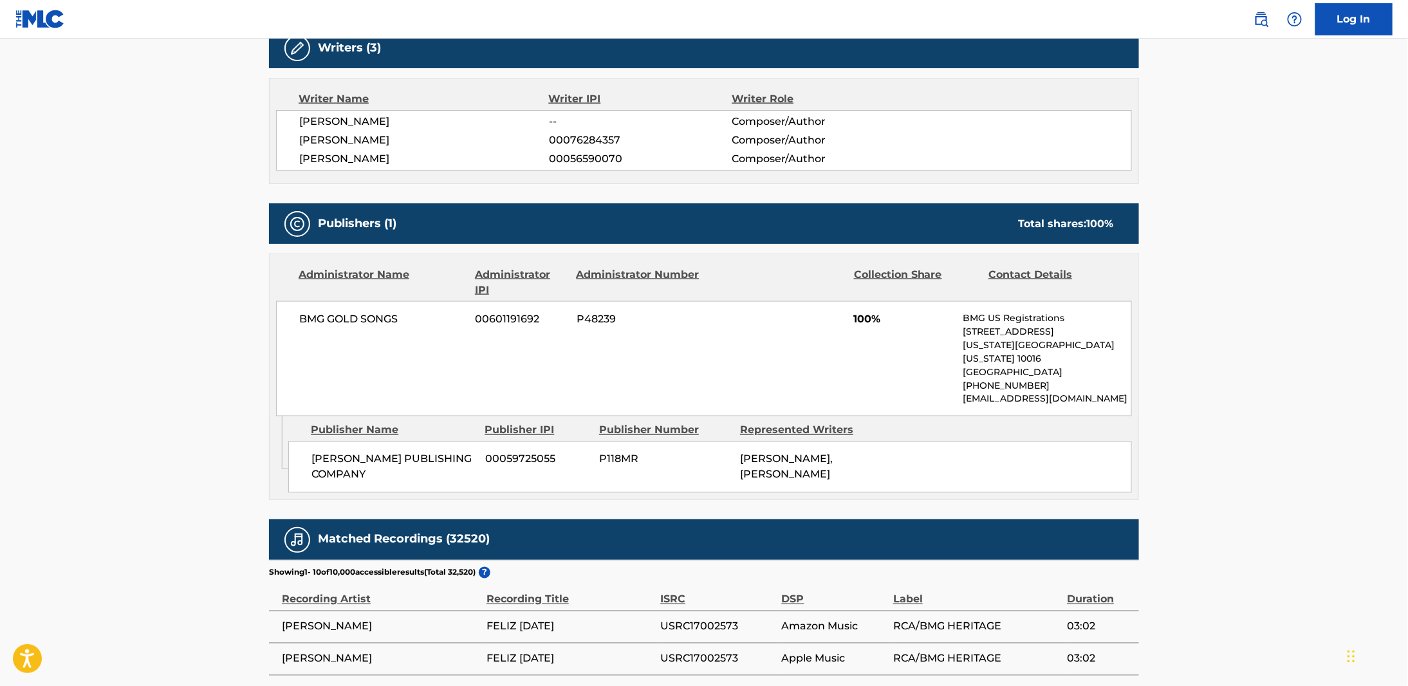 The height and width of the screenshot is (686, 1408). What do you see at coordinates (570, 593) in the screenshot?
I see `div: Recording Title` at bounding box center [570, 593].